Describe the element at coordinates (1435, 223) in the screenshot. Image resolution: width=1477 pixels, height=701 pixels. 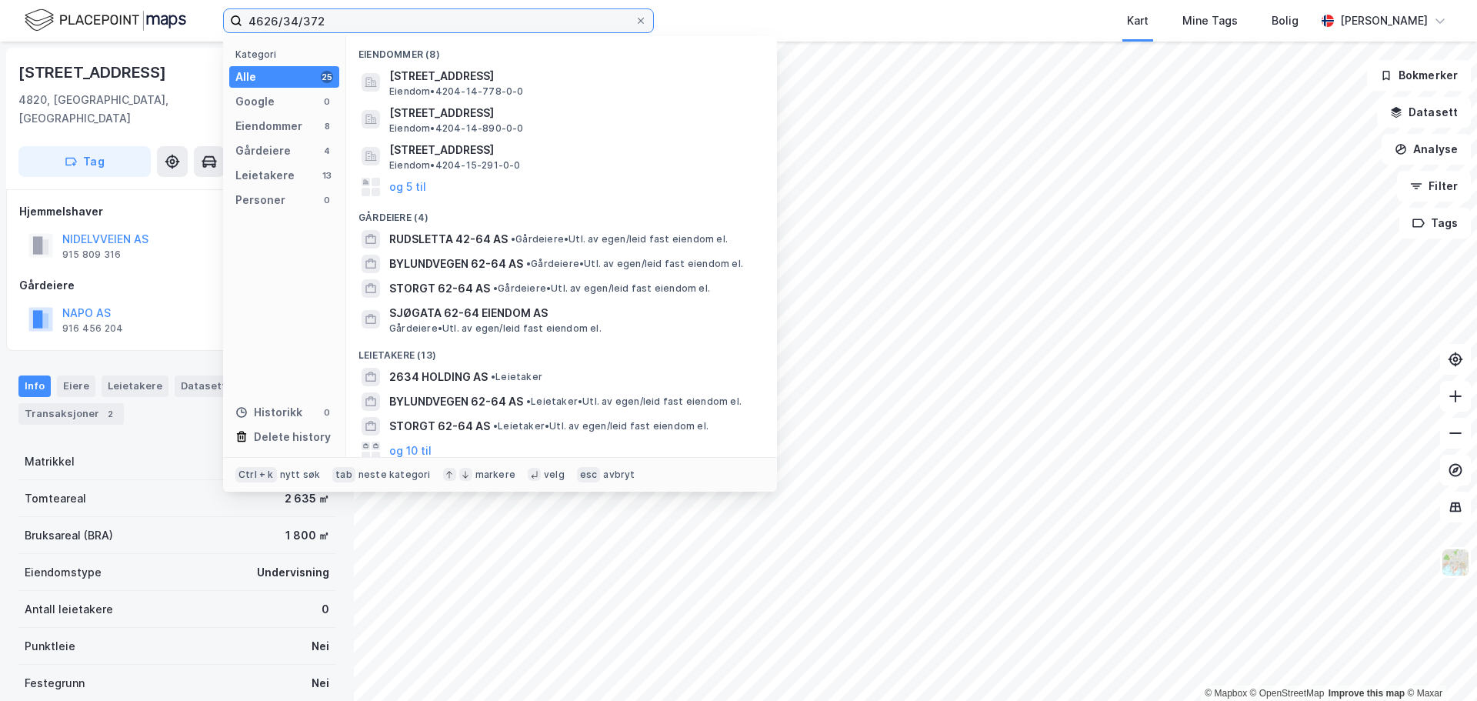
I see `button: Tags` at that location.